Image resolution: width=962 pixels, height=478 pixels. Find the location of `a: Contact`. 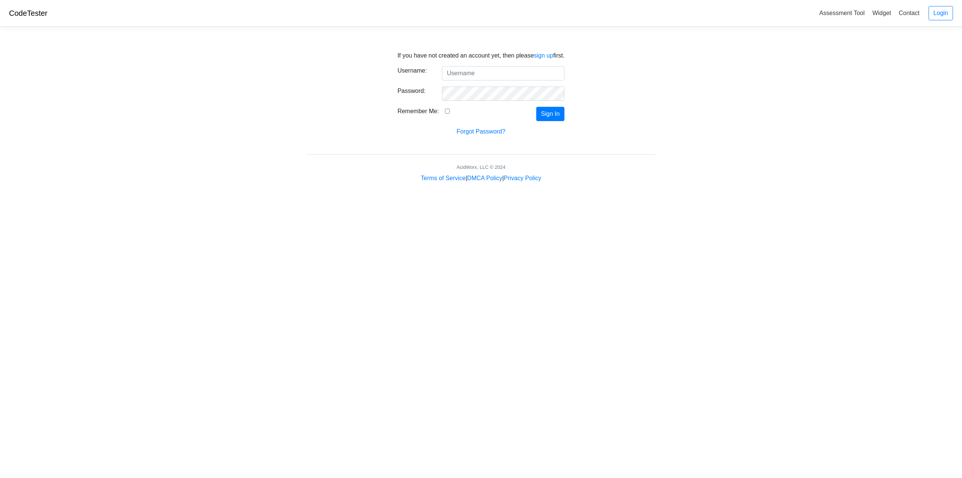

a: Contact is located at coordinates (909, 13).